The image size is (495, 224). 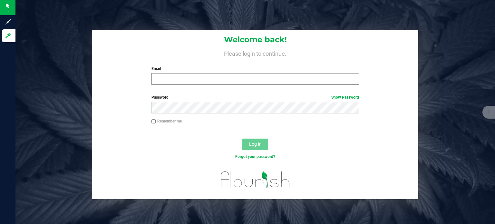 What do you see at coordinates (255, 144) in the screenshot?
I see `span: Log In` at bounding box center [255, 144].